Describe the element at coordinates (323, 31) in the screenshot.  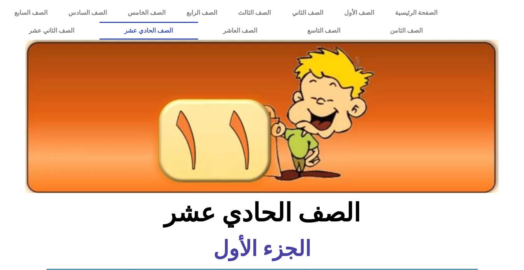
I see `a: الصف التاسع` at that location.